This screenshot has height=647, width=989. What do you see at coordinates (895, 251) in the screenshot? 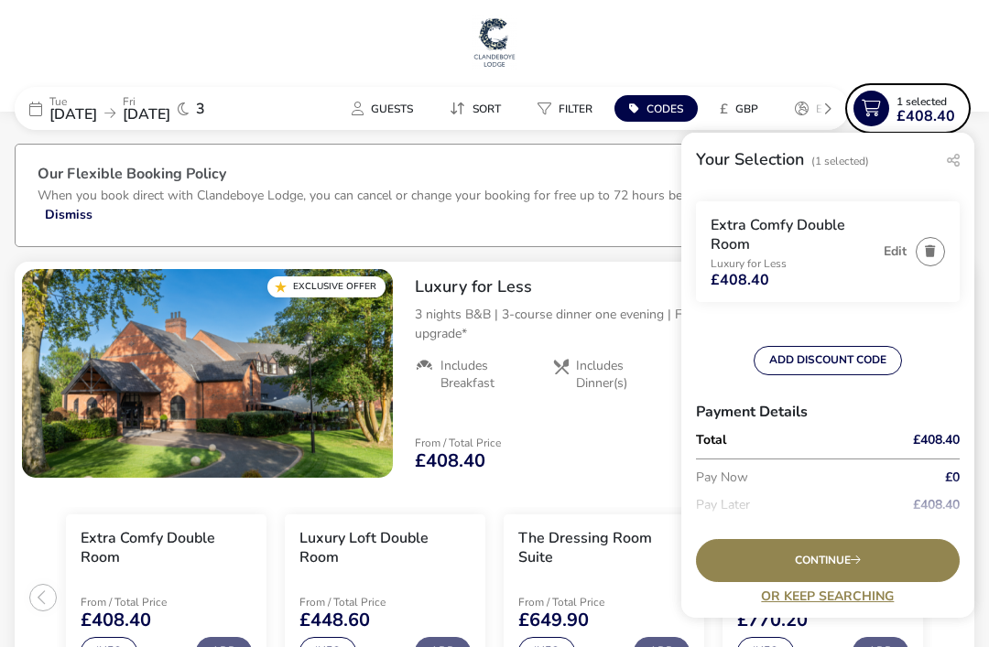
I see `button: Edit` at bounding box center [895, 251].